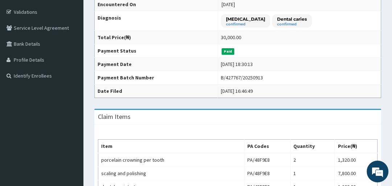 The width and height of the screenshot is (392, 186). What do you see at coordinates (71, 128) in the screenshot?
I see `textarea: Type your message and hit 'Enter'` at bounding box center [71, 128].